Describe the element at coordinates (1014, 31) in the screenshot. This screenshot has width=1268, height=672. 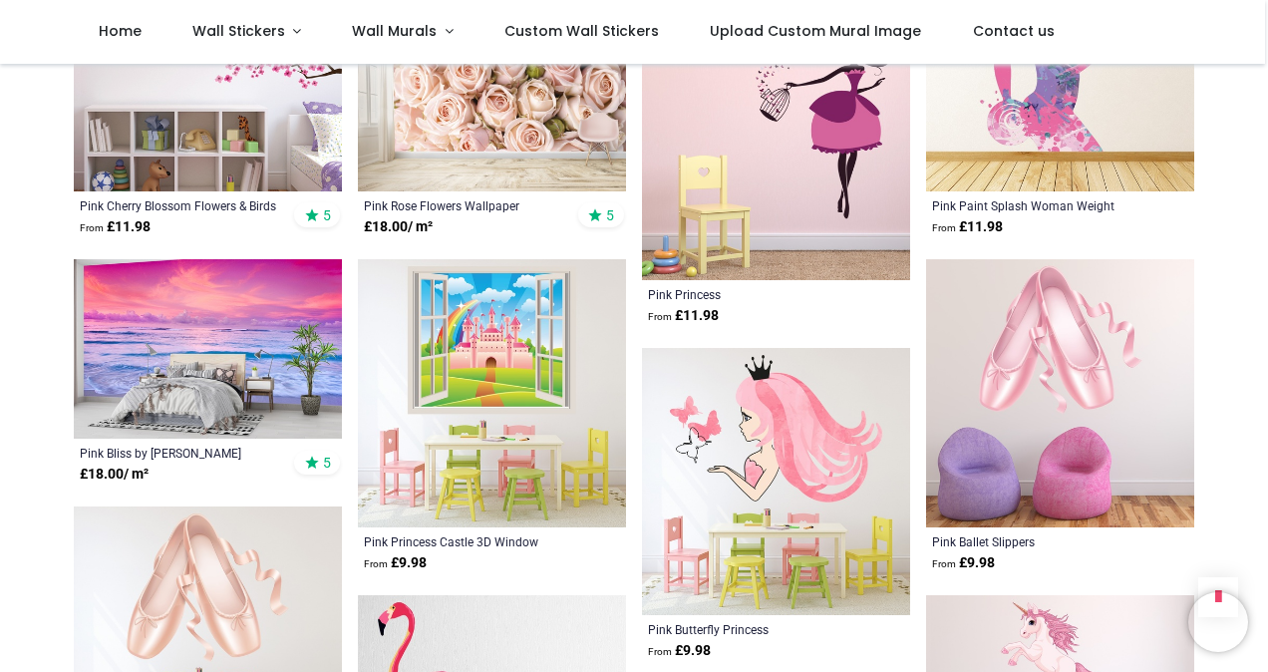
I see `span: Contact us` at that location.